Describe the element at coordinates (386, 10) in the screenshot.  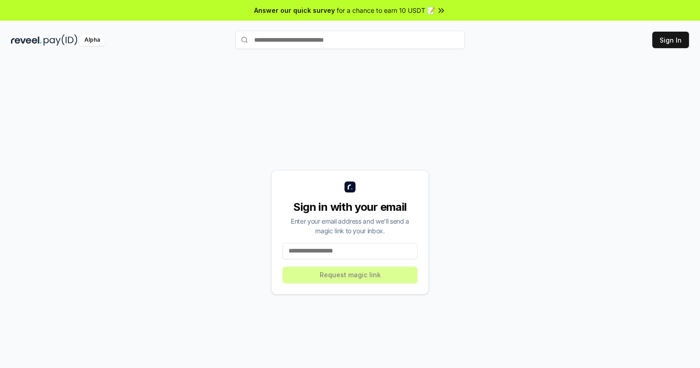
I see `span: for a chance to earn 10 USDT 📝` at that location.